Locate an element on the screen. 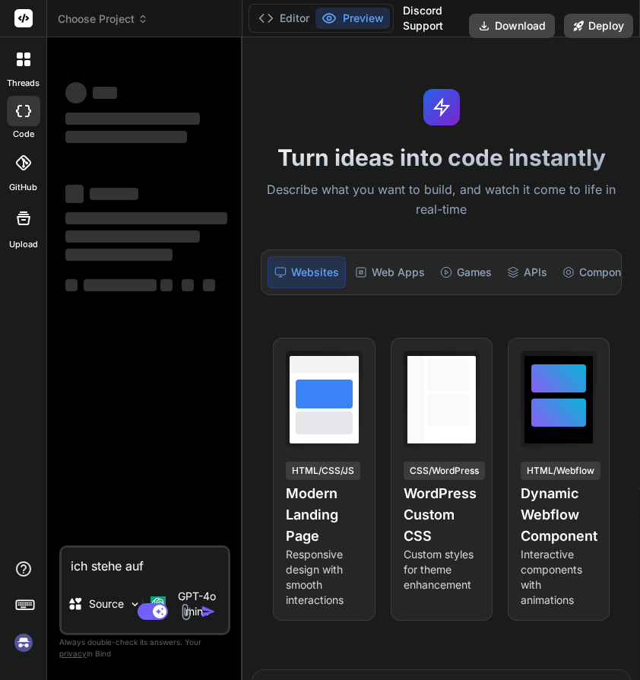 This screenshot has height=680, width=640. img: attachment is located at coordinates (186, 611).